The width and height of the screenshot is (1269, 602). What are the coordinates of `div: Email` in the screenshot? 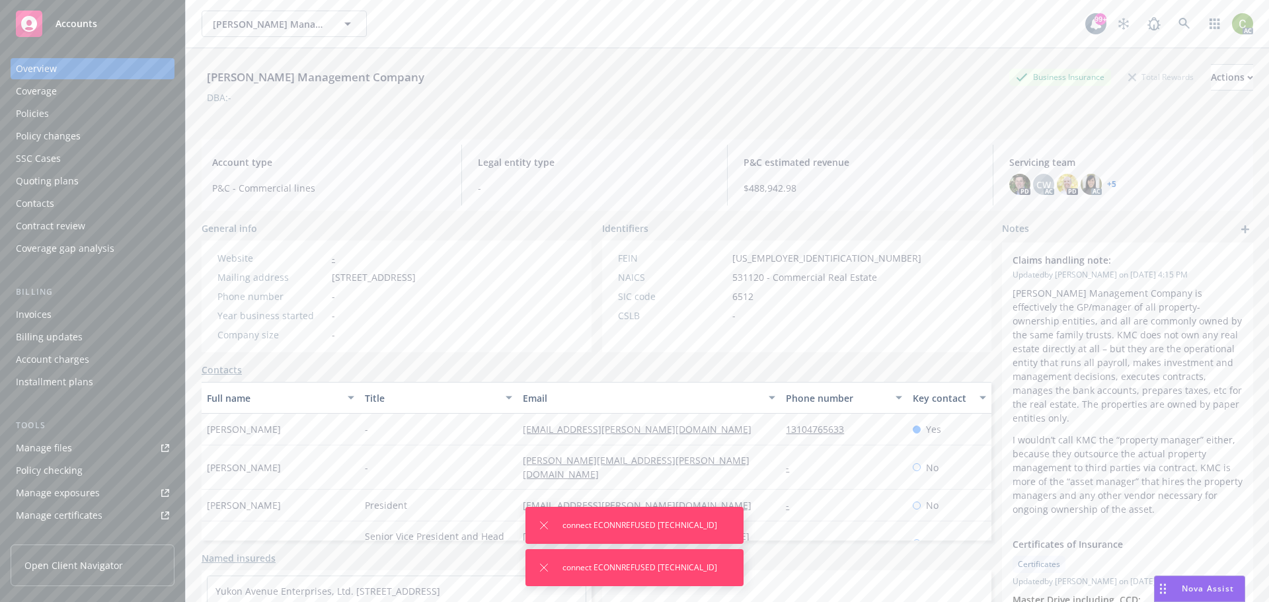 It's located at (642, 398).